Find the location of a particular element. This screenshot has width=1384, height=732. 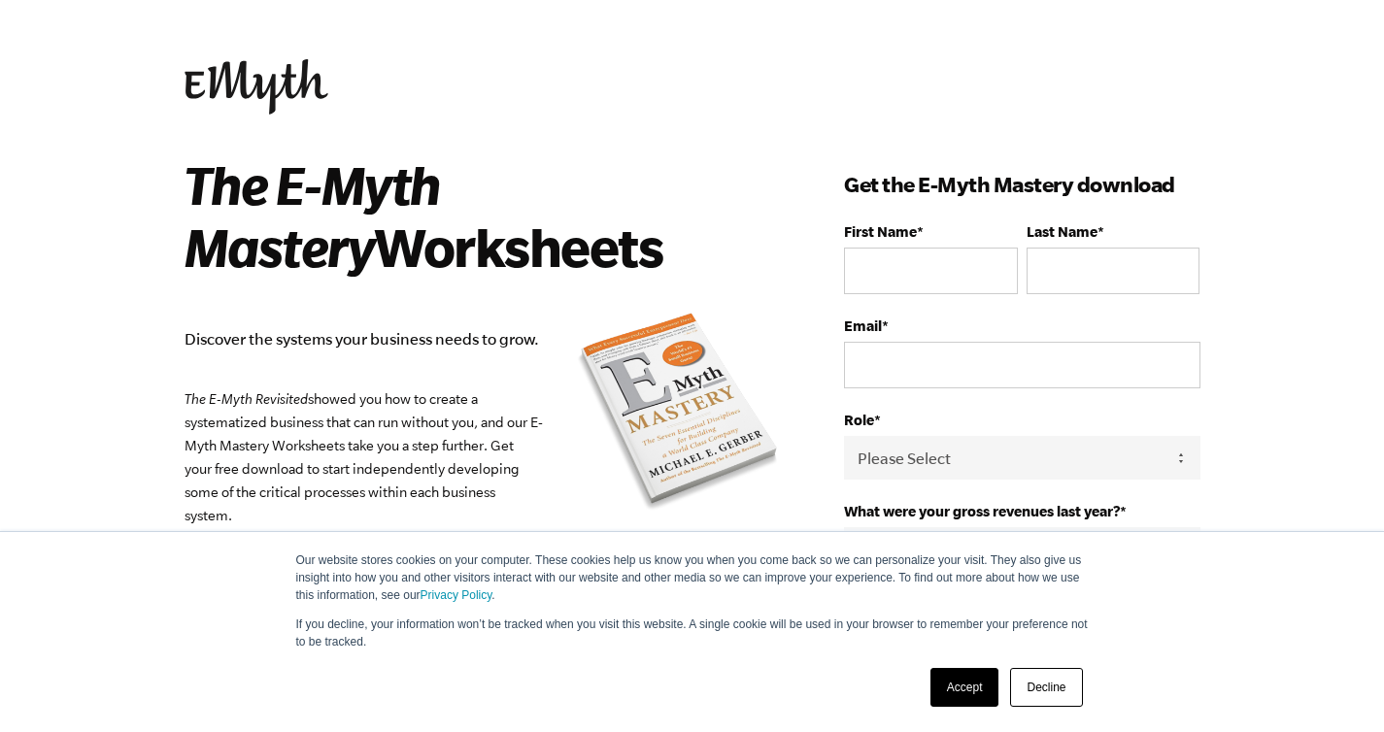

i: The E-Myth Mastery is located at coordinates (312, 216).